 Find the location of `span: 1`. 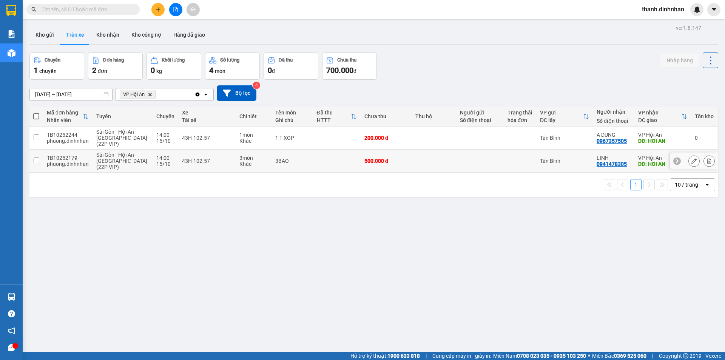

span: 1 is located at coordinates (36, 70).